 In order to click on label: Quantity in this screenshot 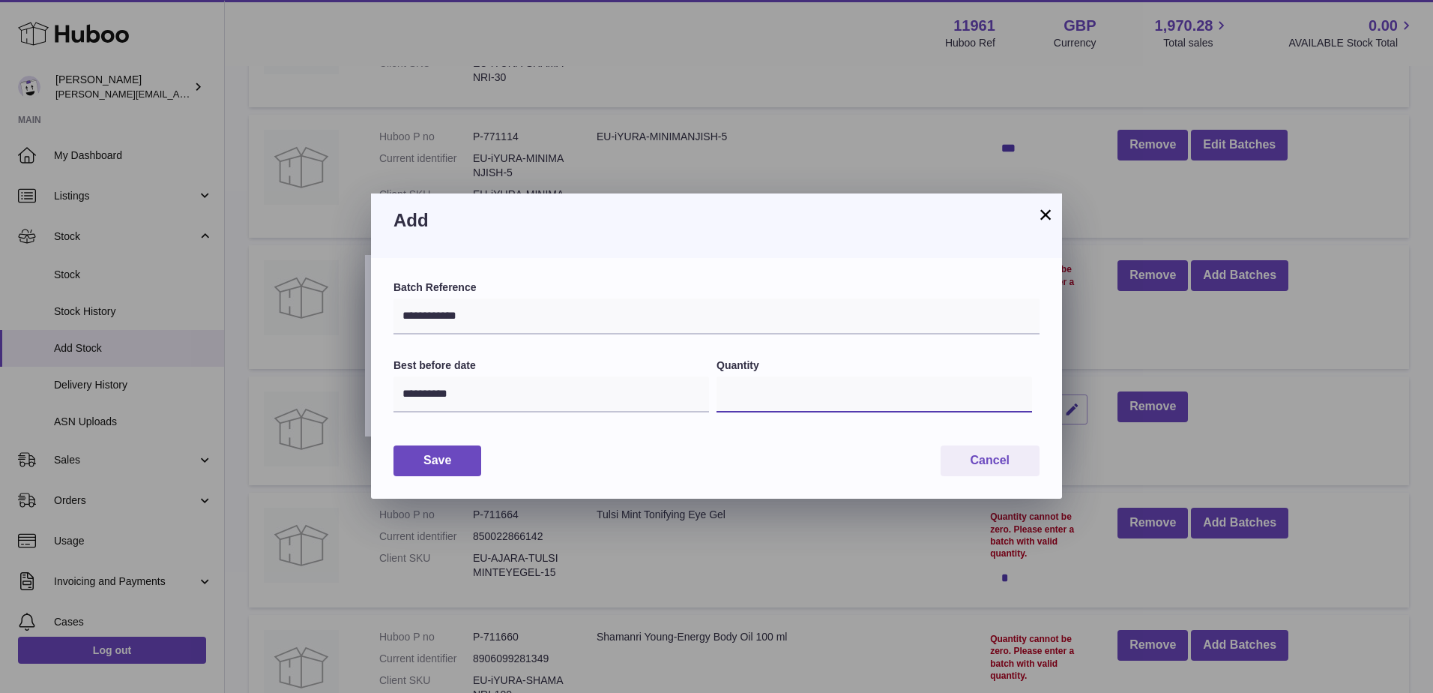, I will do `click(874, 365)`.